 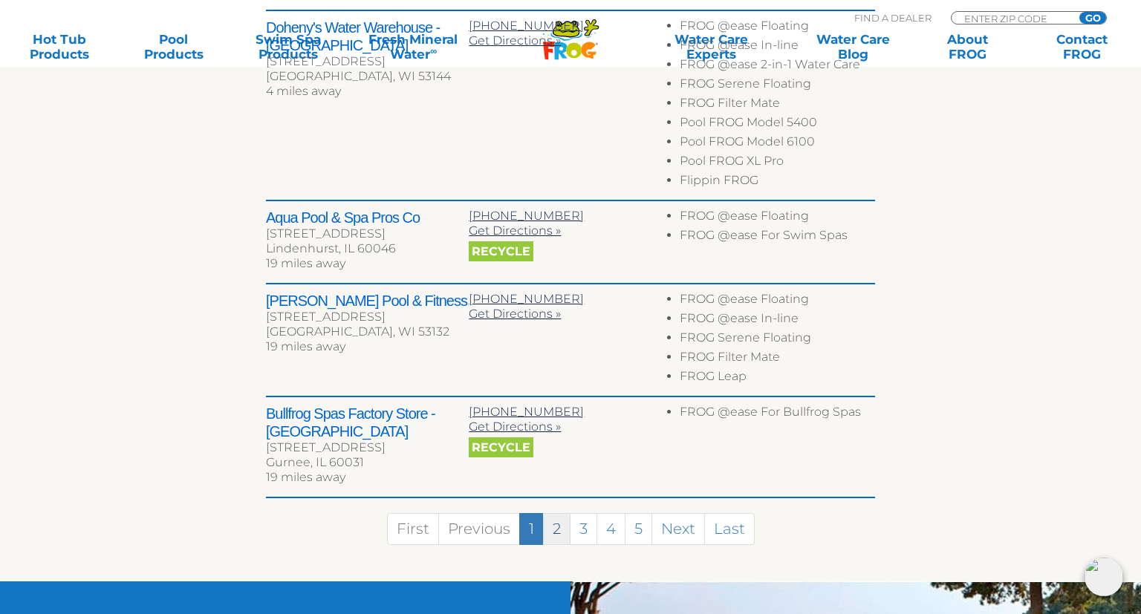 What do you see at coordinates (367, 463) in the screenshot?
I see `div: Gurnee, IL 60031` at bounding box center [367, 463].